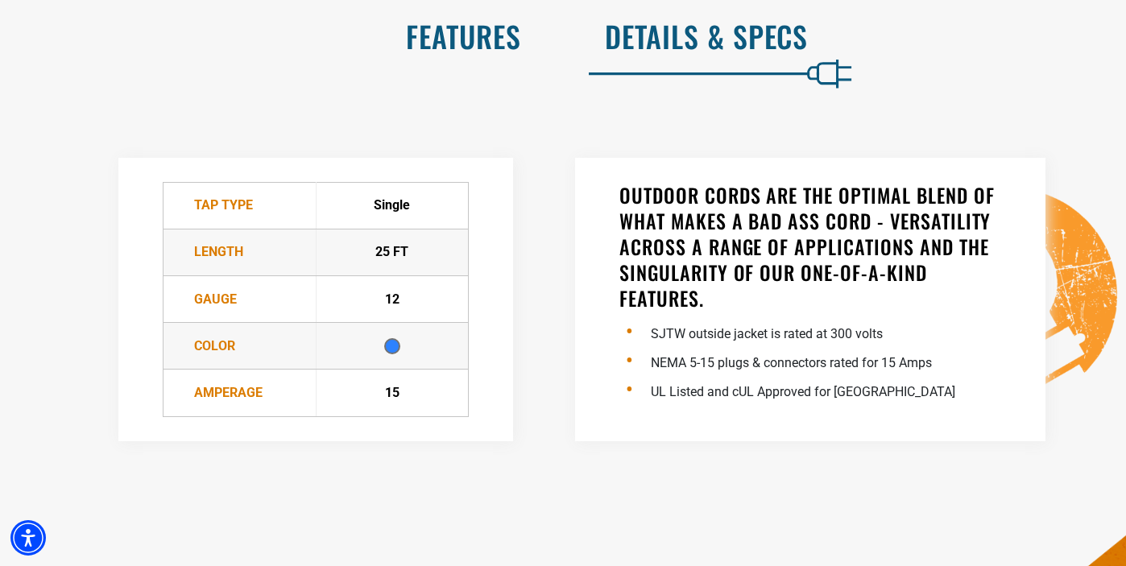  What do you see at coordinates (240, 252) in the screenshot?
I see `td: Length` at bounding box center [240, 252].